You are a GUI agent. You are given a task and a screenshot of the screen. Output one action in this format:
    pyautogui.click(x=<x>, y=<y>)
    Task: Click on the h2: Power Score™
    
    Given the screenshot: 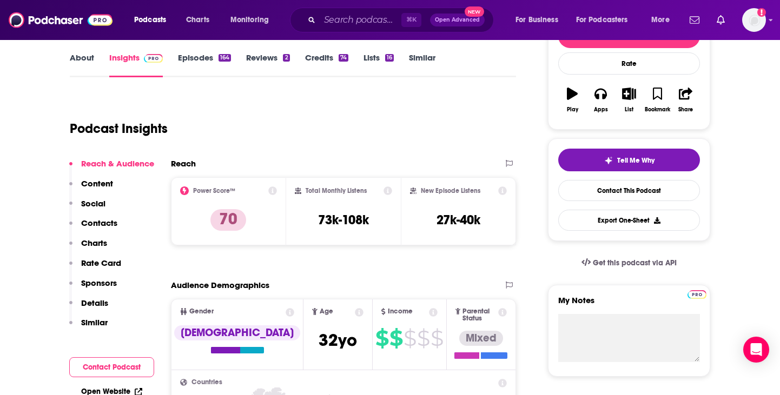 What is the action you would take?
    pyautogui.click(x=214, y=191)
    